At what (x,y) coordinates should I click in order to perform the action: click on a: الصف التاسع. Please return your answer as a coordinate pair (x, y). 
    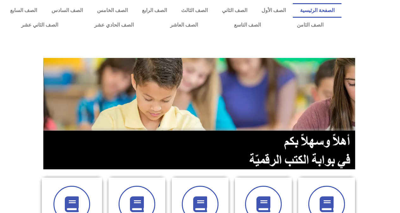
    Looking at the image, I should click on (247, 25).